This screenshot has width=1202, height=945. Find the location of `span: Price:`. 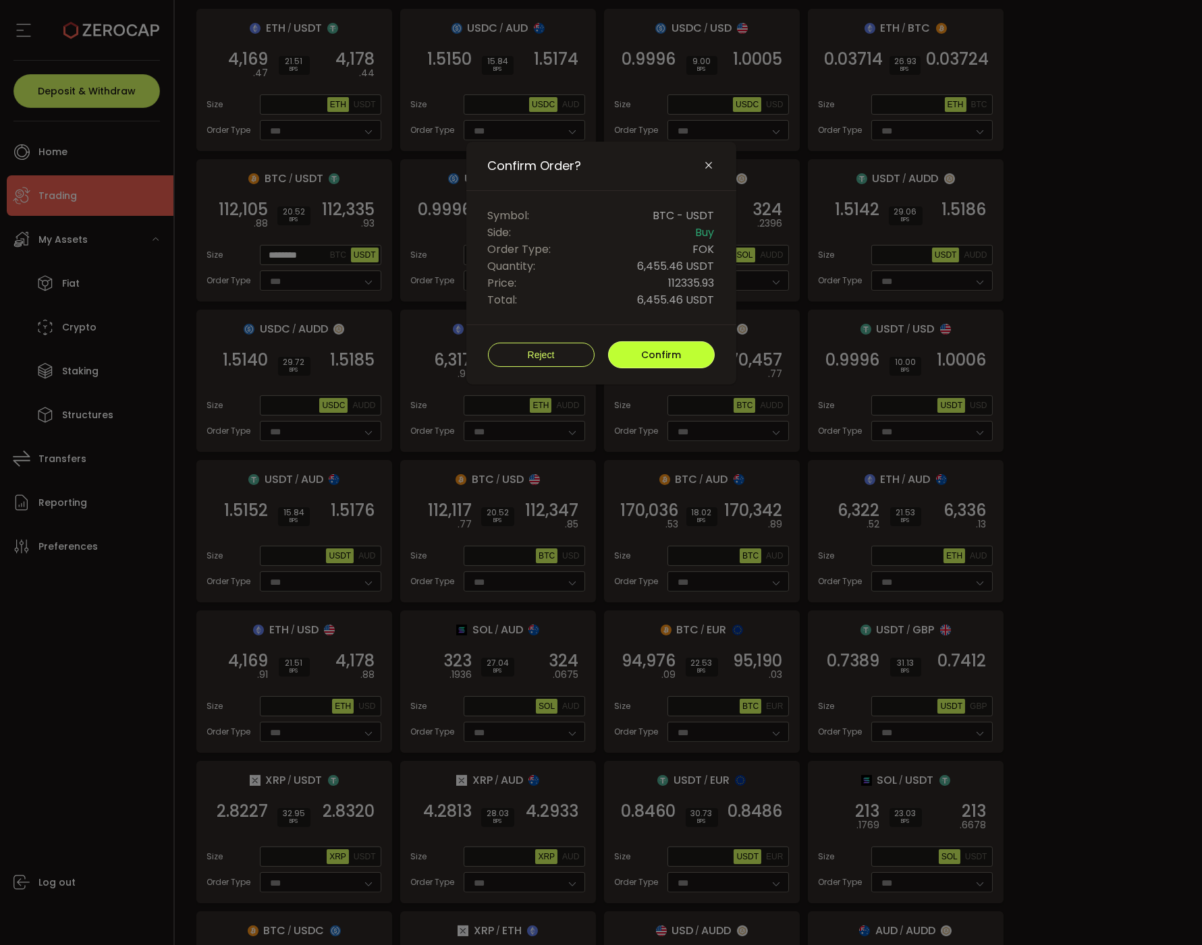

span: Price: is located at coordinates (502, 283).